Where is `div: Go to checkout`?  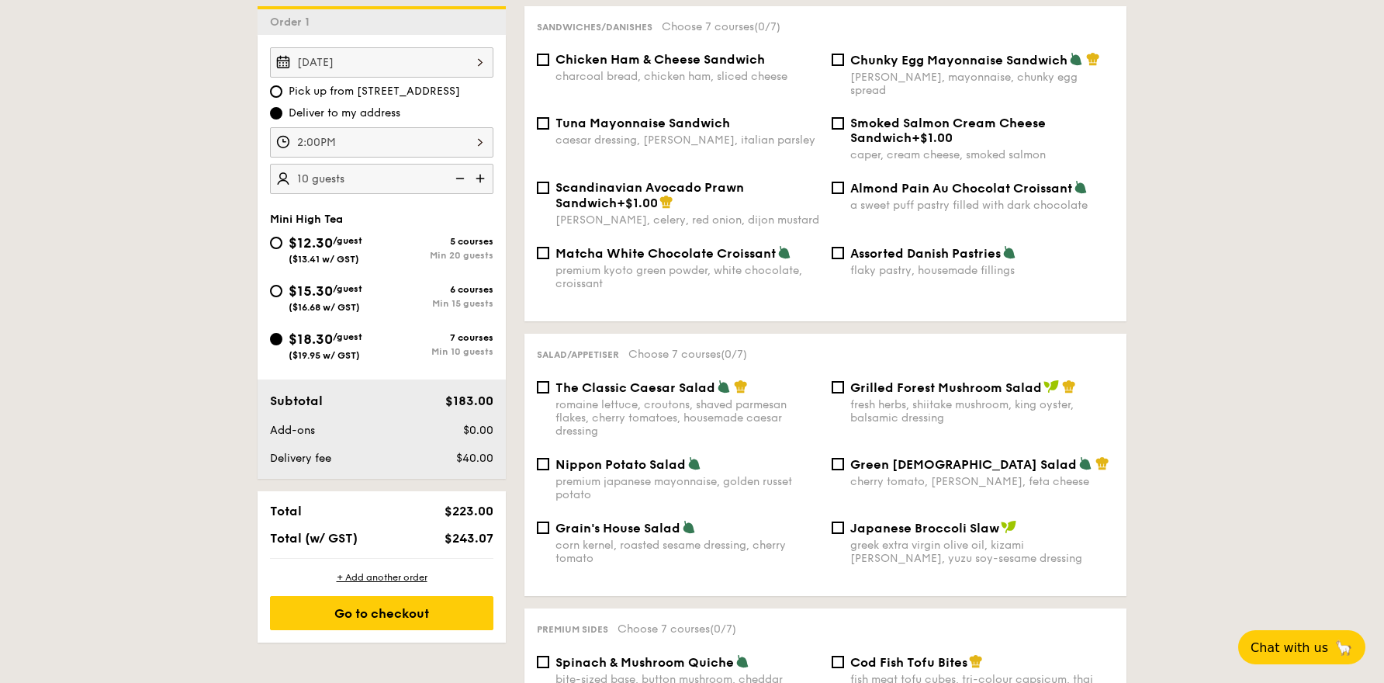 div: Go to checkout is located at coordinates (382, 613).